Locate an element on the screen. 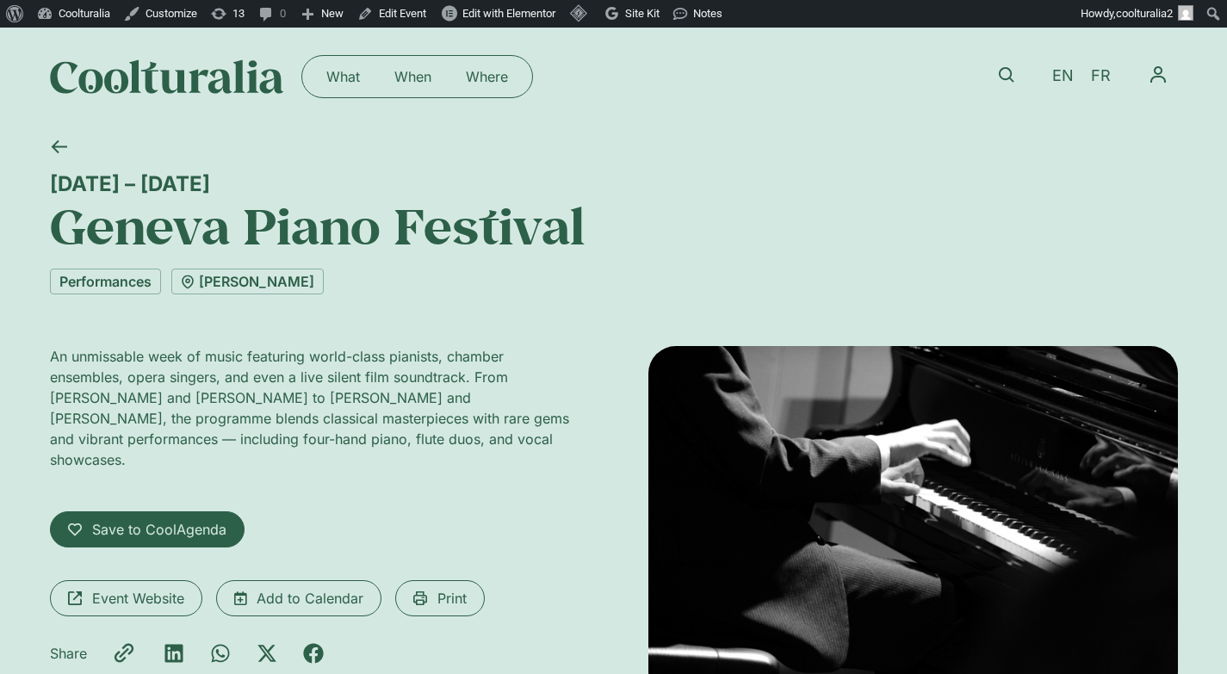 The image size is (1227, 674). span: Print is located at coordinates (452, 599).